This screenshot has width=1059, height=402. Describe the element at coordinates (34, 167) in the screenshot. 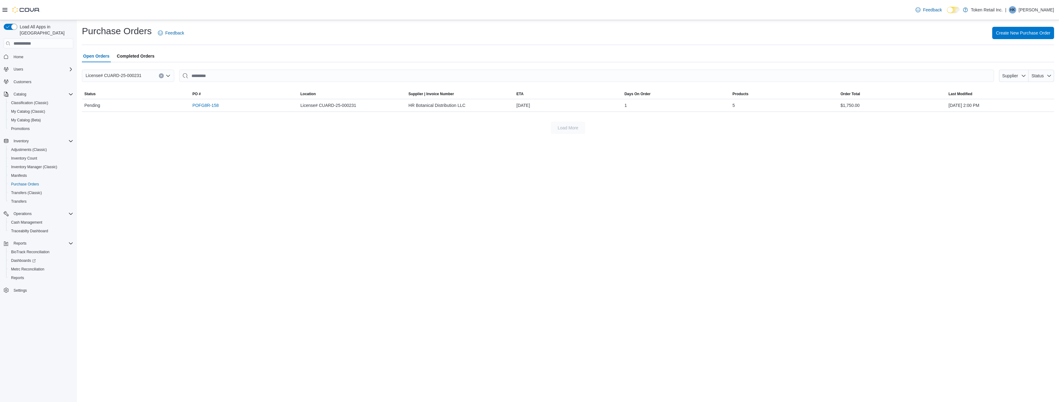

I see `span: Inventory Manager (Classic)` at that location.